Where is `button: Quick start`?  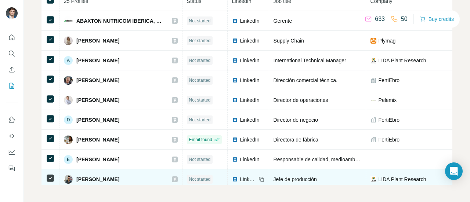
button: Quick start is located at coordinates (12, 37).